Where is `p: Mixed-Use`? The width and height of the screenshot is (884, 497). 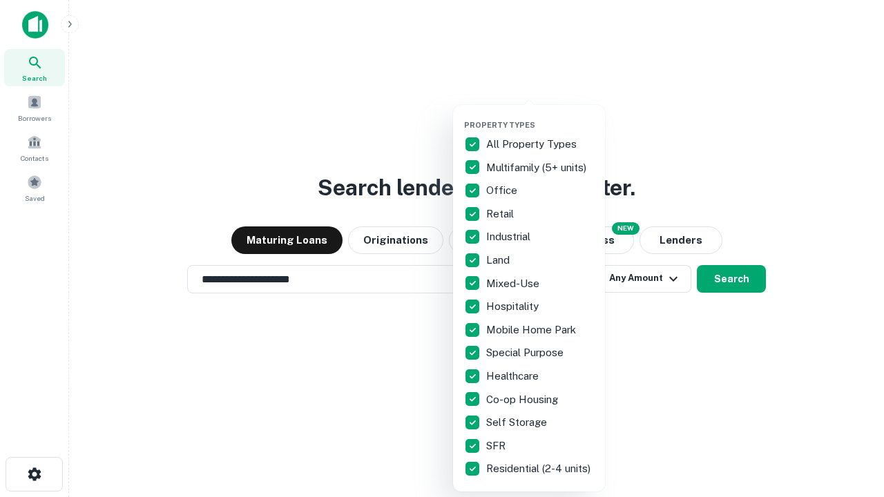
p: Mixed-Use is located at coordinates (514, 284).